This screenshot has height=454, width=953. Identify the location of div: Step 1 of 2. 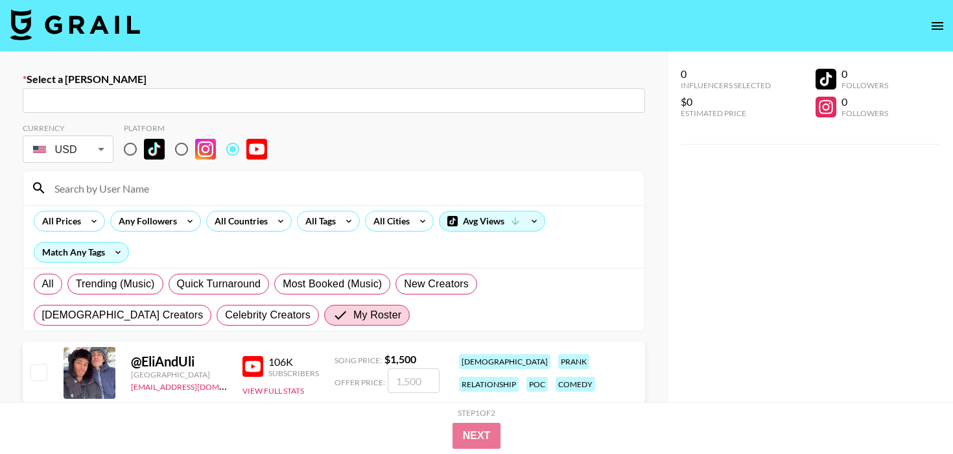
(477, 413).